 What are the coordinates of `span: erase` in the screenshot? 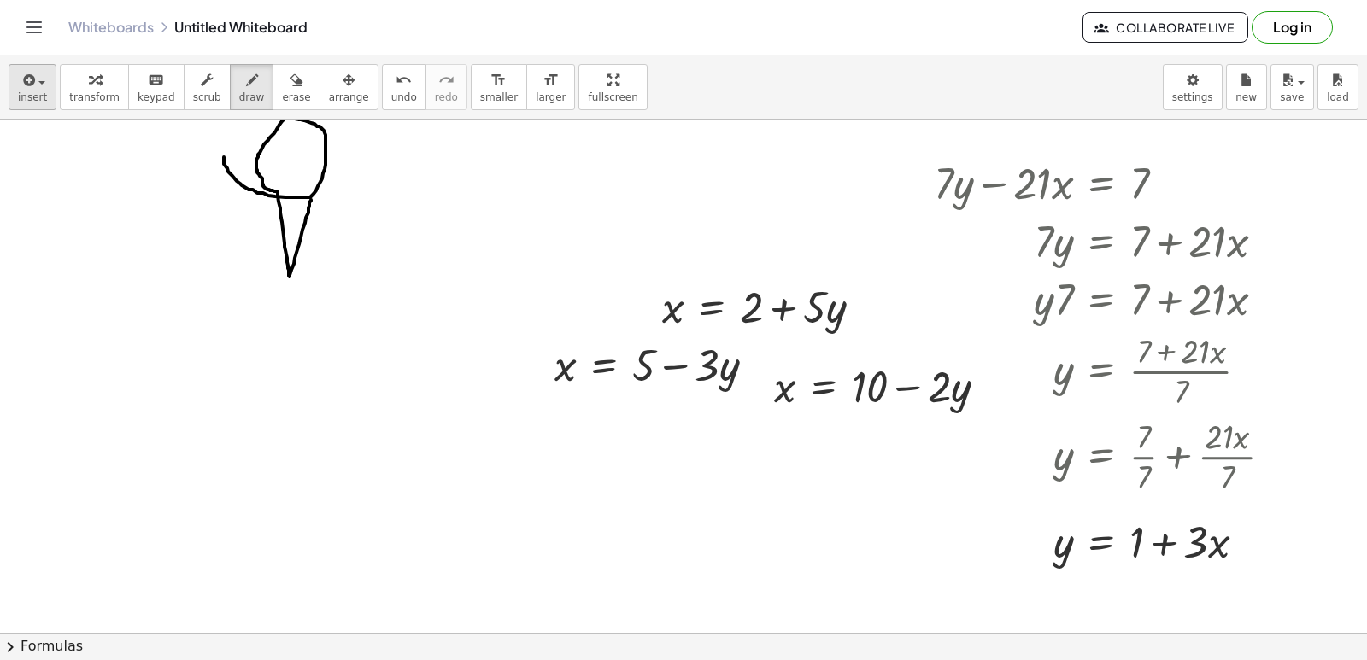 It's located at (296, 97).